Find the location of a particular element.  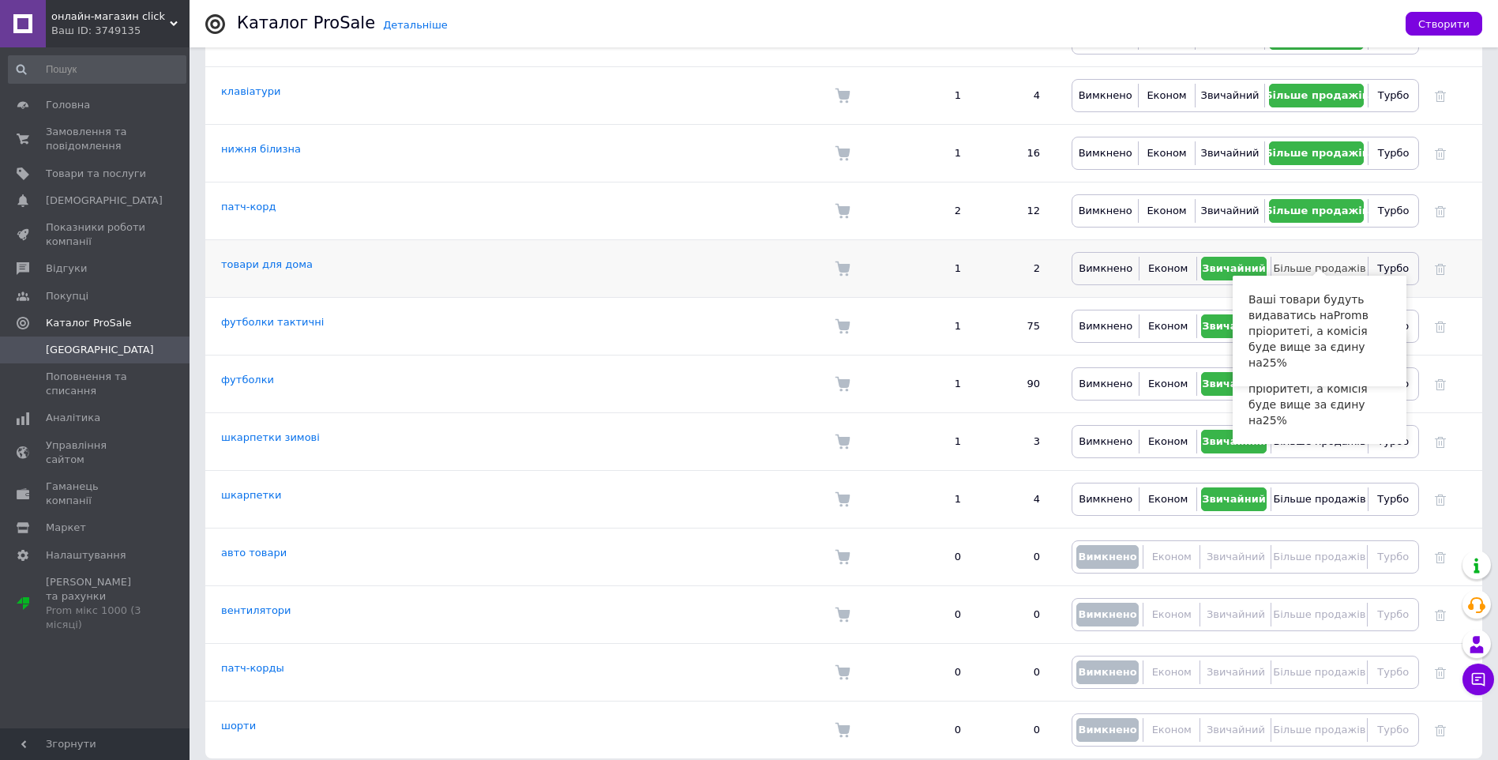

td: 3 is located at coordinates (1016, 441).